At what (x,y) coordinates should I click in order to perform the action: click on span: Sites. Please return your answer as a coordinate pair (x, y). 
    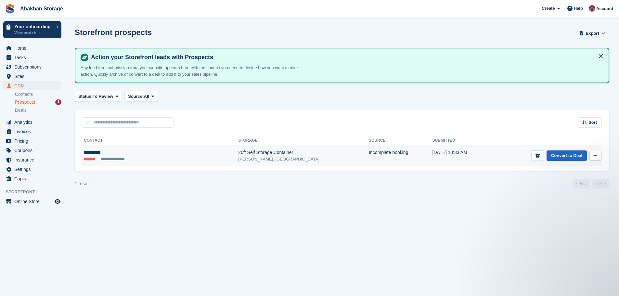
    Looking at the image, I should click on (34, 76).